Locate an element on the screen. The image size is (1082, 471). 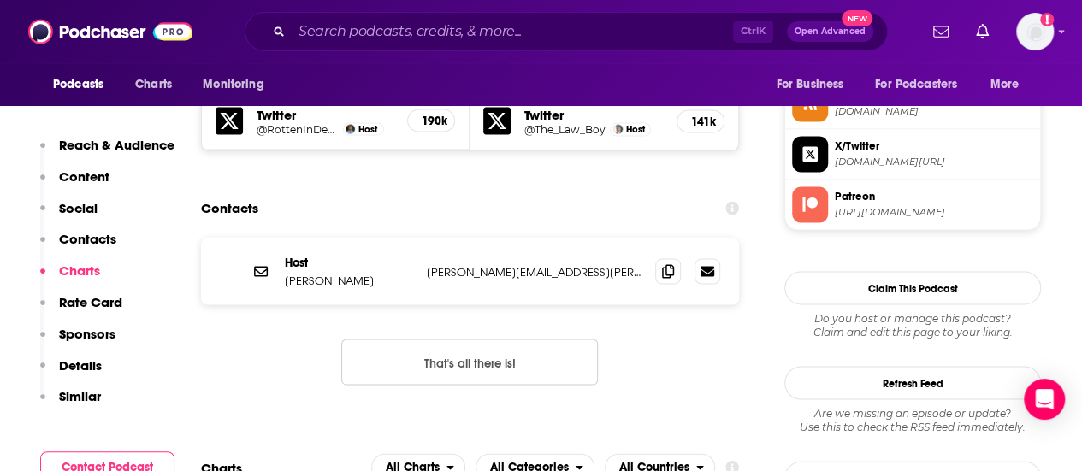
button: Refresh Feed is located at coordinates (912, 382).